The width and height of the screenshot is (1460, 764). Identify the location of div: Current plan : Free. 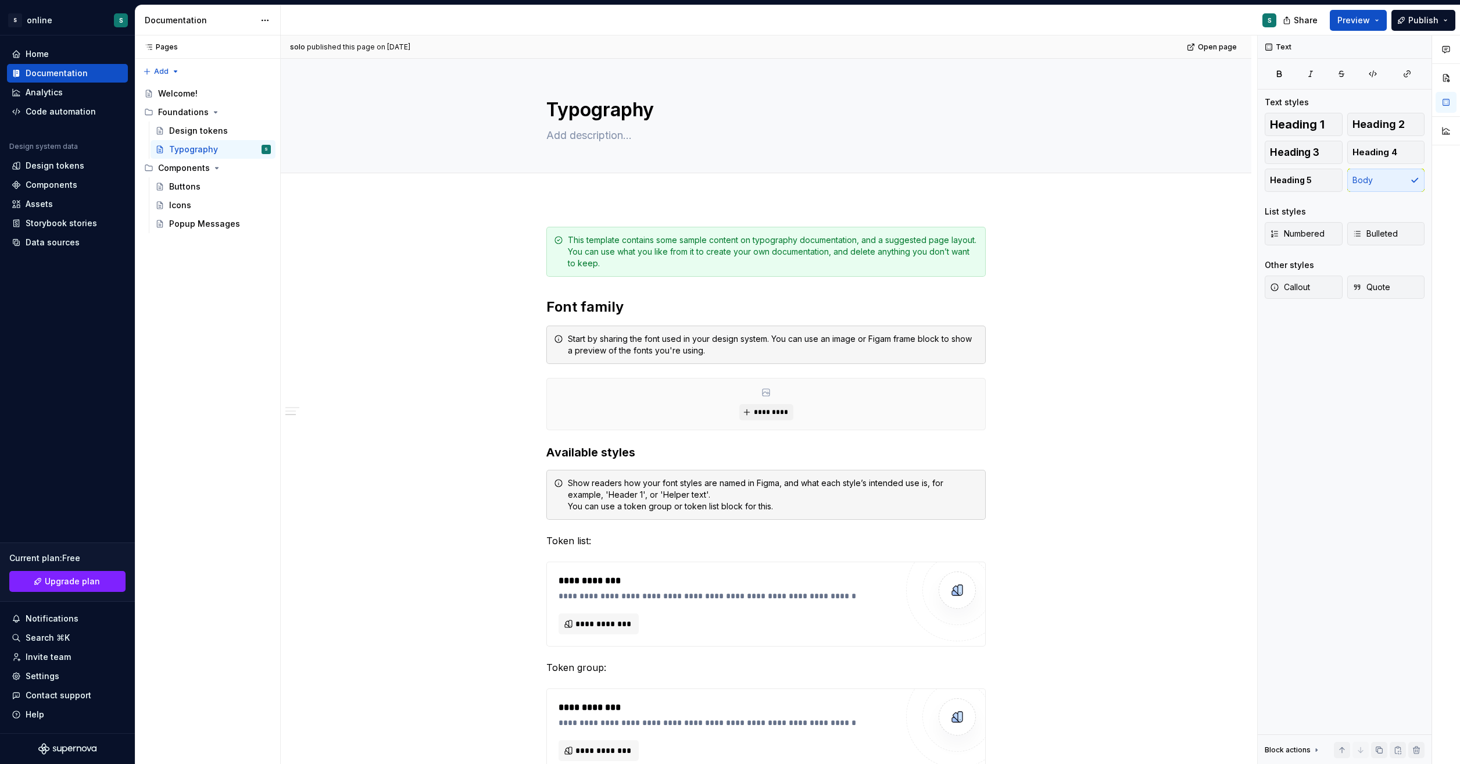
(67, 558).